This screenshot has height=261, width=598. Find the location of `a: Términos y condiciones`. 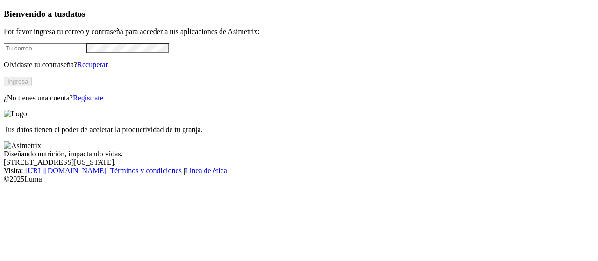

a: Términos y condiciones is located at coordinates (146, 171).